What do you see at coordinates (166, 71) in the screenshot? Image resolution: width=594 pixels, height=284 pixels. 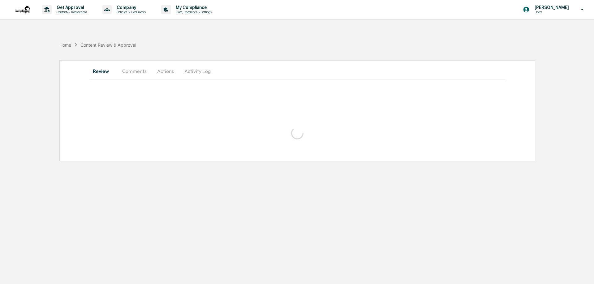 I see `button: Actions` at bounding box center [166, 71].